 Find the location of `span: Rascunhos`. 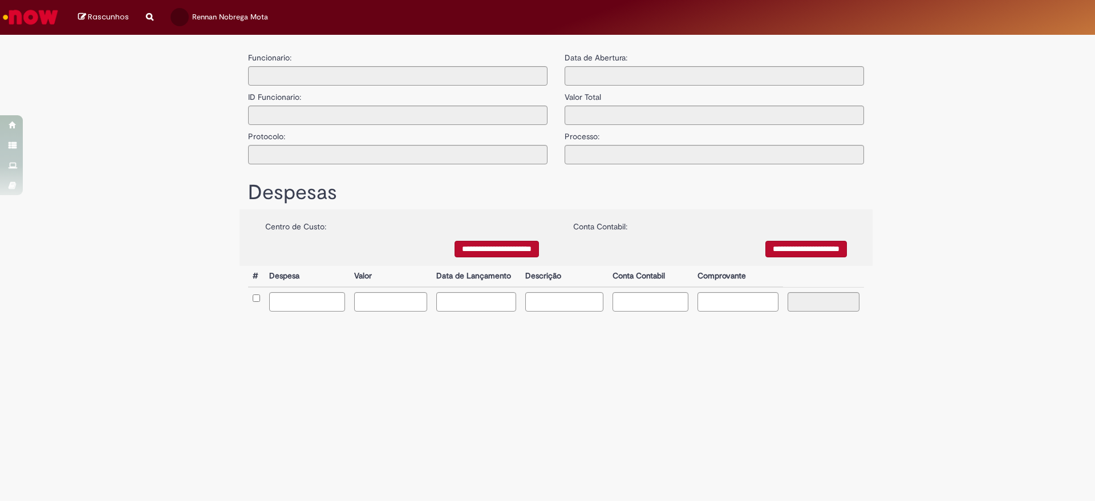

span: Rascunhos is located at coordinates (108, 17).